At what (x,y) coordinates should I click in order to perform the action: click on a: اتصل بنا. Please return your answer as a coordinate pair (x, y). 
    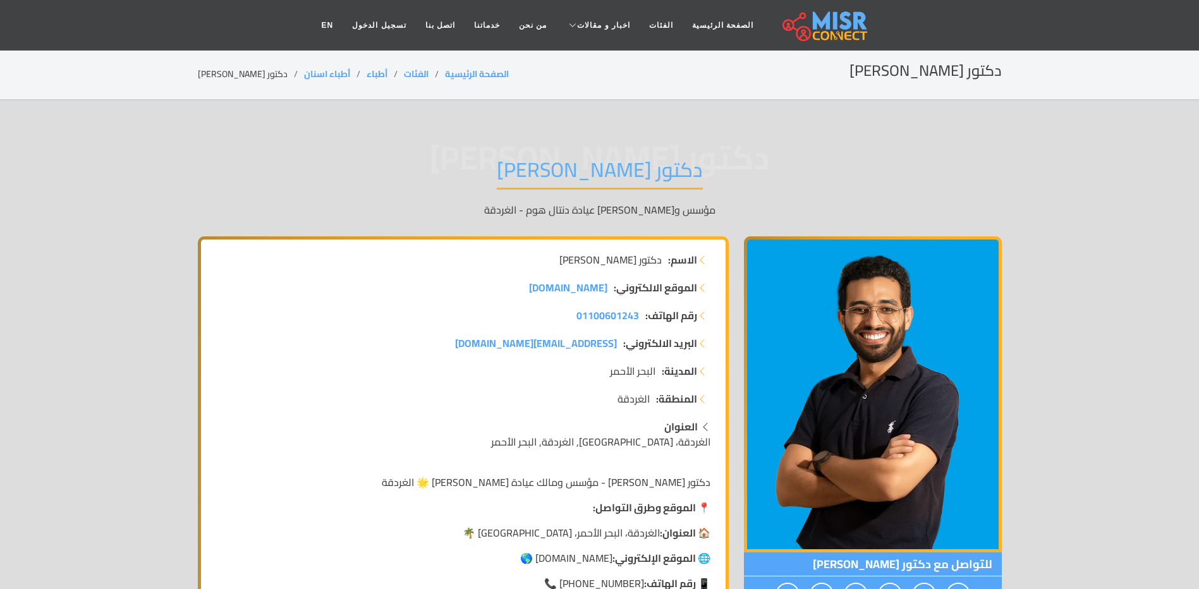
    Looking at the image, I should click on (440, 25).